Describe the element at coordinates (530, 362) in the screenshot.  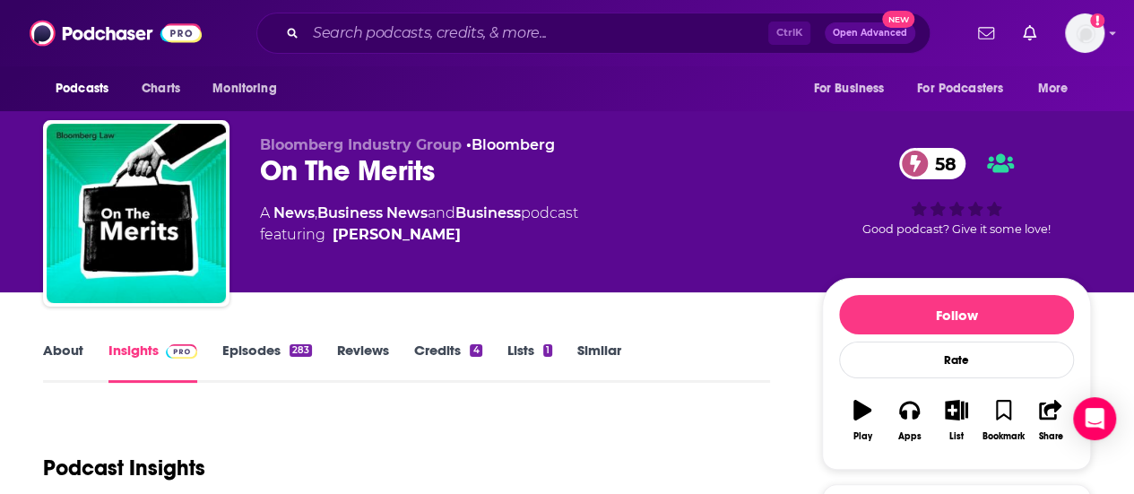
I see `a: Lists1` at that location.